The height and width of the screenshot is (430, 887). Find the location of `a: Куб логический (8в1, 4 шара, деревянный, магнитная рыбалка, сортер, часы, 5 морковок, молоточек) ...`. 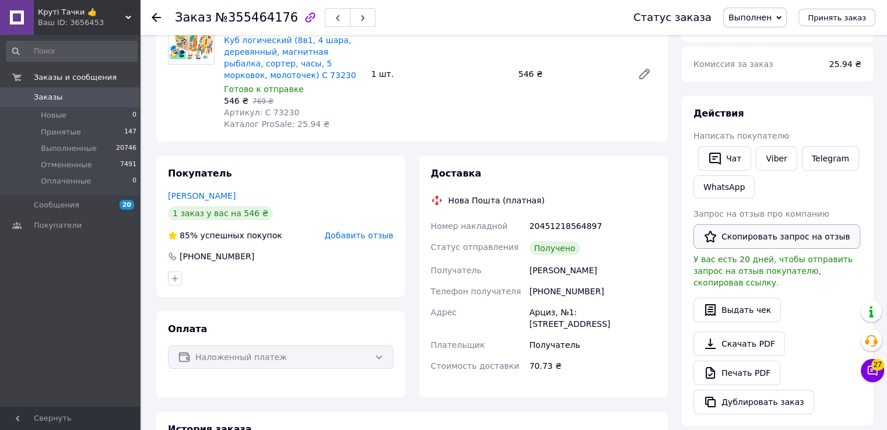

a: Куб логический (8в1, 4 шара, деревянный, магнитная рыбалка, сортер, часы, 5 морковок, молоточек) ... is located at coordinates (290, 58).